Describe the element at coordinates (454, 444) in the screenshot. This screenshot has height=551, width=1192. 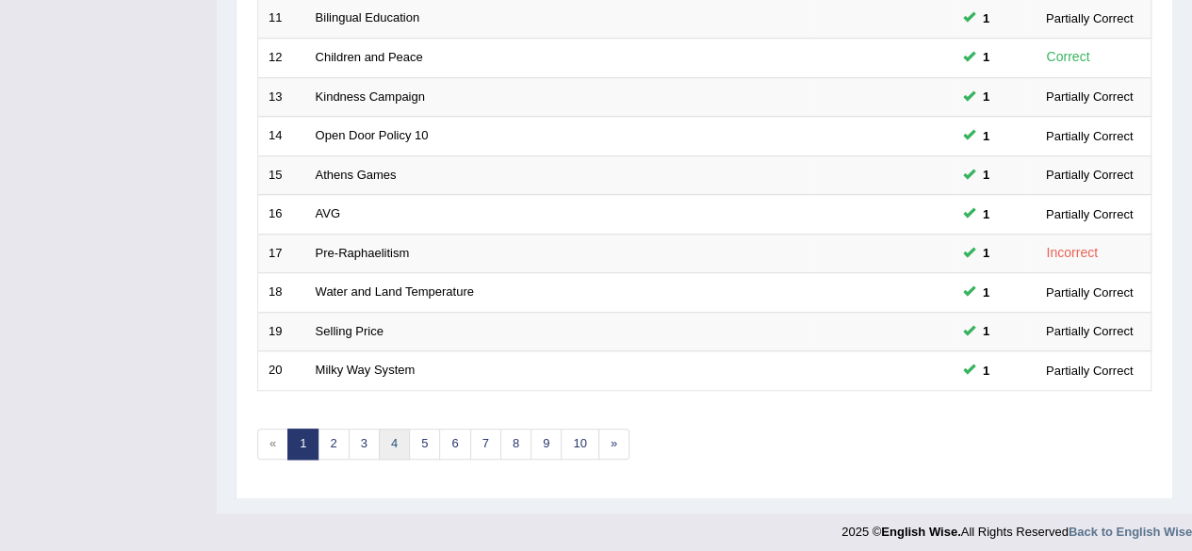
I see `a: 6` at that location.